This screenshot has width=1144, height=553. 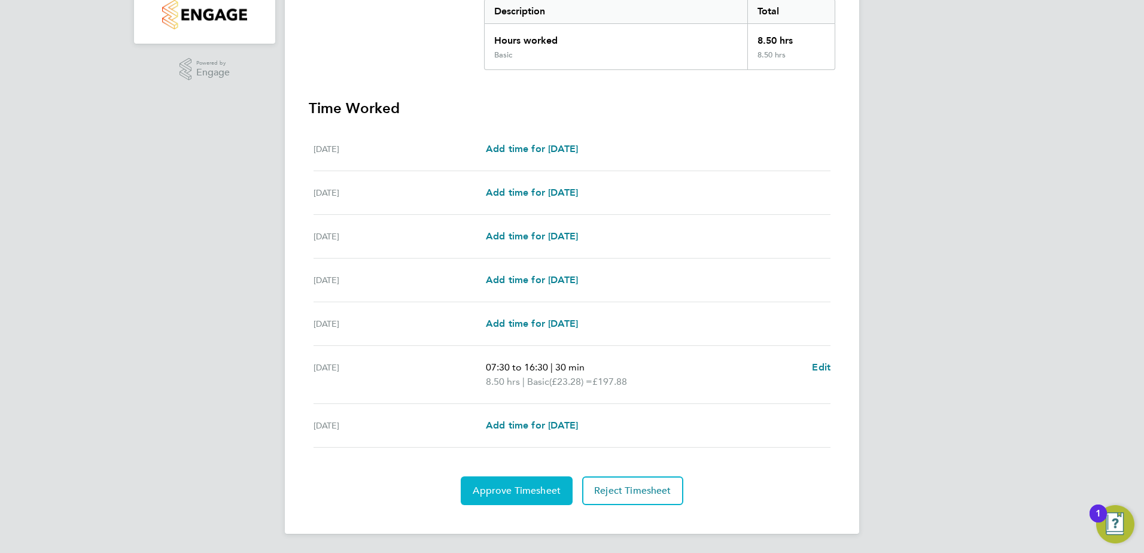 What do you see at coordinates (503, 55) in the screenshot?
I see `div: Basic` at bounding box center [503, 55].